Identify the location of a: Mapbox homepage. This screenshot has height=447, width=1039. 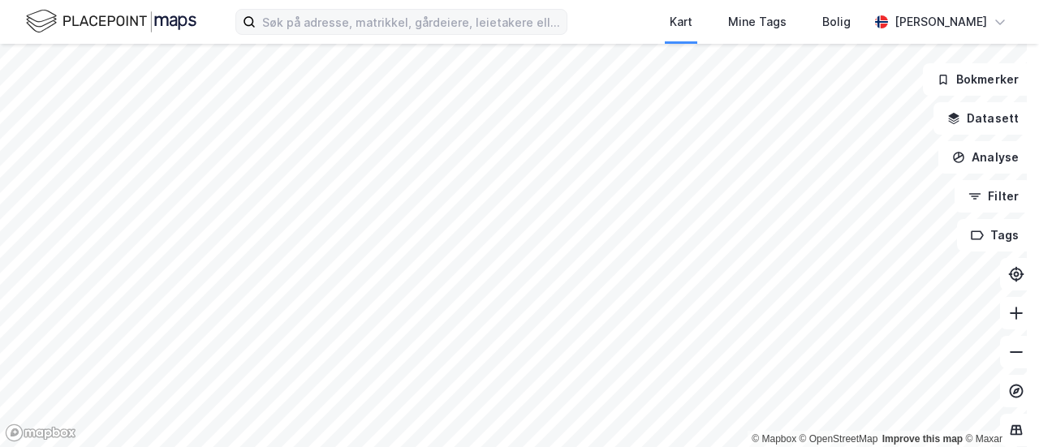
(41, 433).